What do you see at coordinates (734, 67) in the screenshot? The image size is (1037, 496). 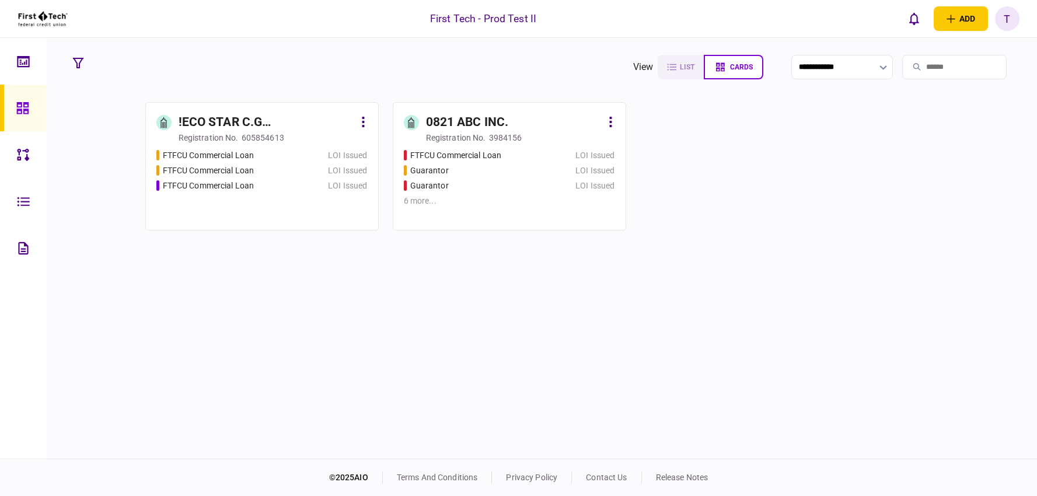 I see `button: cards` at bounding box center [734, 67].